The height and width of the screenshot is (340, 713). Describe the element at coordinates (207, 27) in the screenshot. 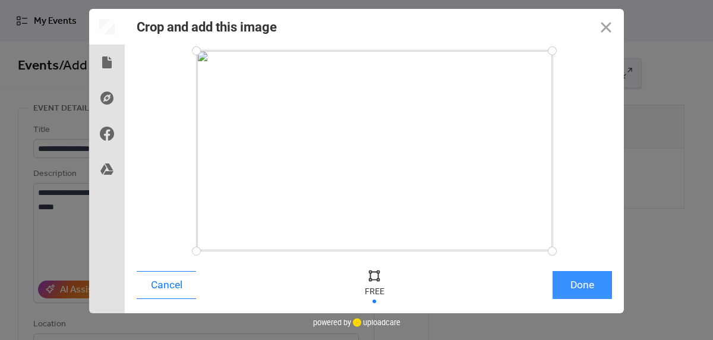

I see `div: Crop and add this image` at that location.